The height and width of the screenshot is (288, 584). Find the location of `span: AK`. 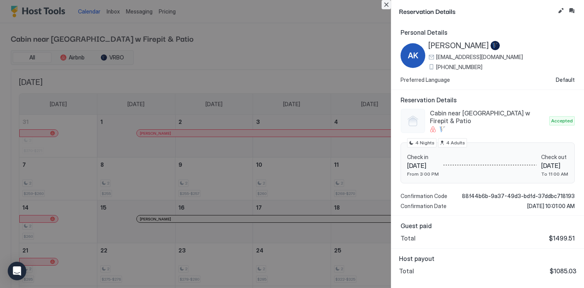

span: AK is located at coordinates (413, 56).